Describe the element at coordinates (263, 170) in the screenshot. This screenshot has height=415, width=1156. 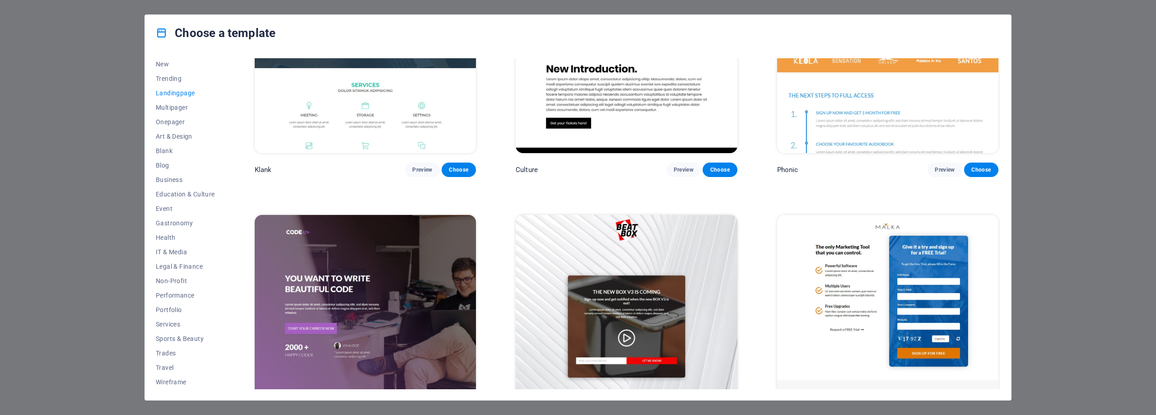
I see `p: Klank` at that location.